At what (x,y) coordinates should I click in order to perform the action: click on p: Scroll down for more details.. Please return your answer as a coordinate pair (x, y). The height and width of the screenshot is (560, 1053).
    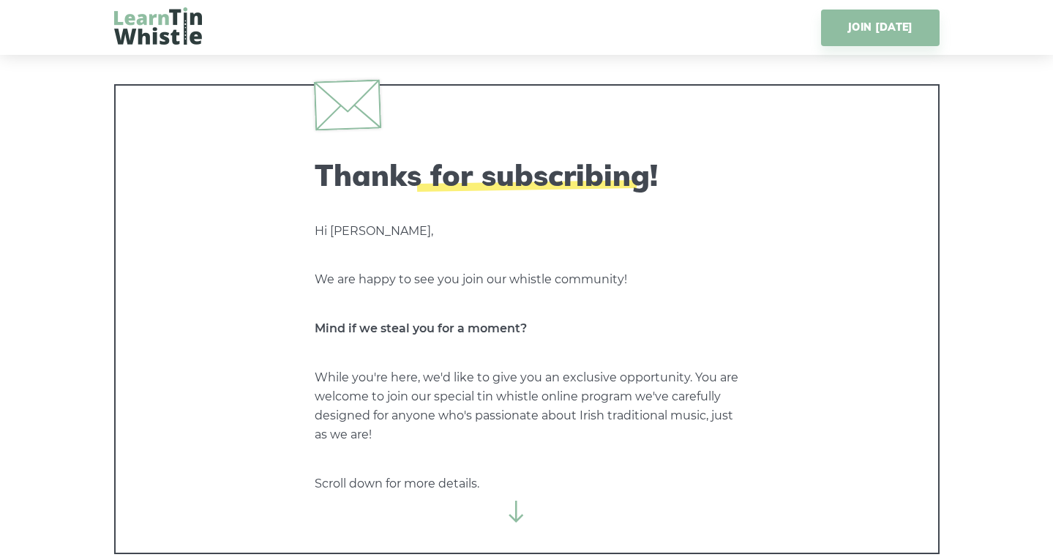
    Looking at the image, I should click on (527, 484).